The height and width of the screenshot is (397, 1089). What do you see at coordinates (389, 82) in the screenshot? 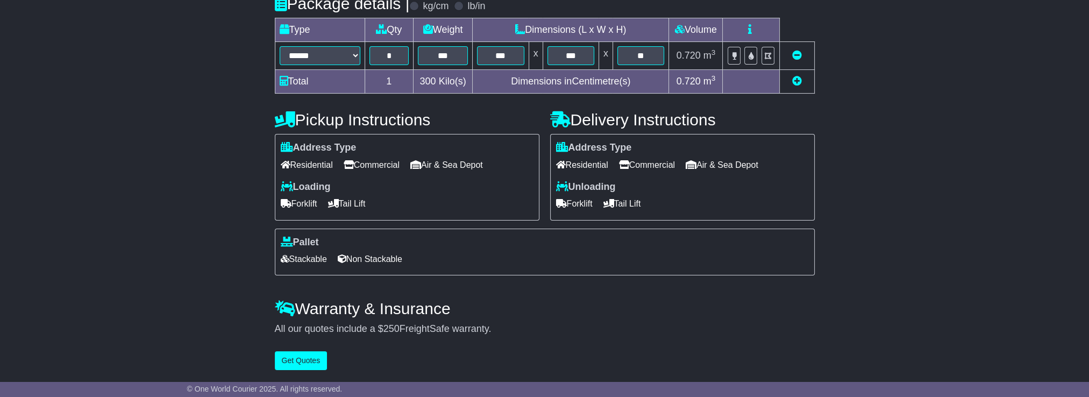
I see `td: 1` at bounding box center [389, 82].